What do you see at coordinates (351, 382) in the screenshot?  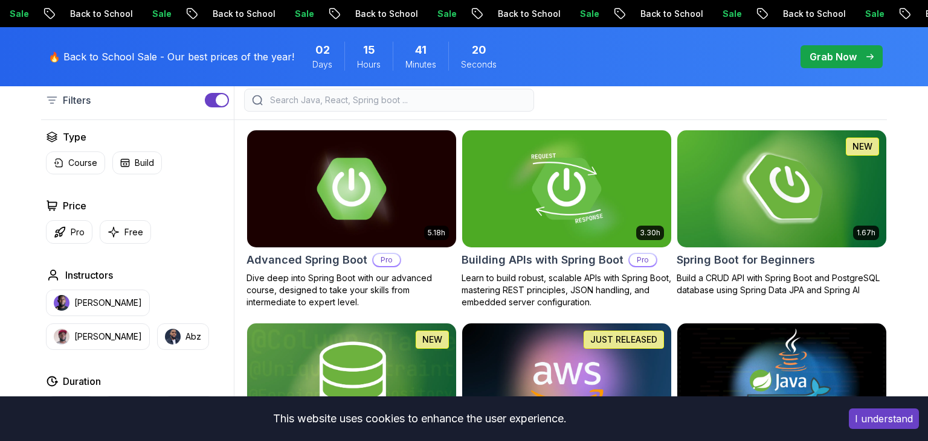 I see `img: Spring Data JPA card` at bounding box center [351, 382].